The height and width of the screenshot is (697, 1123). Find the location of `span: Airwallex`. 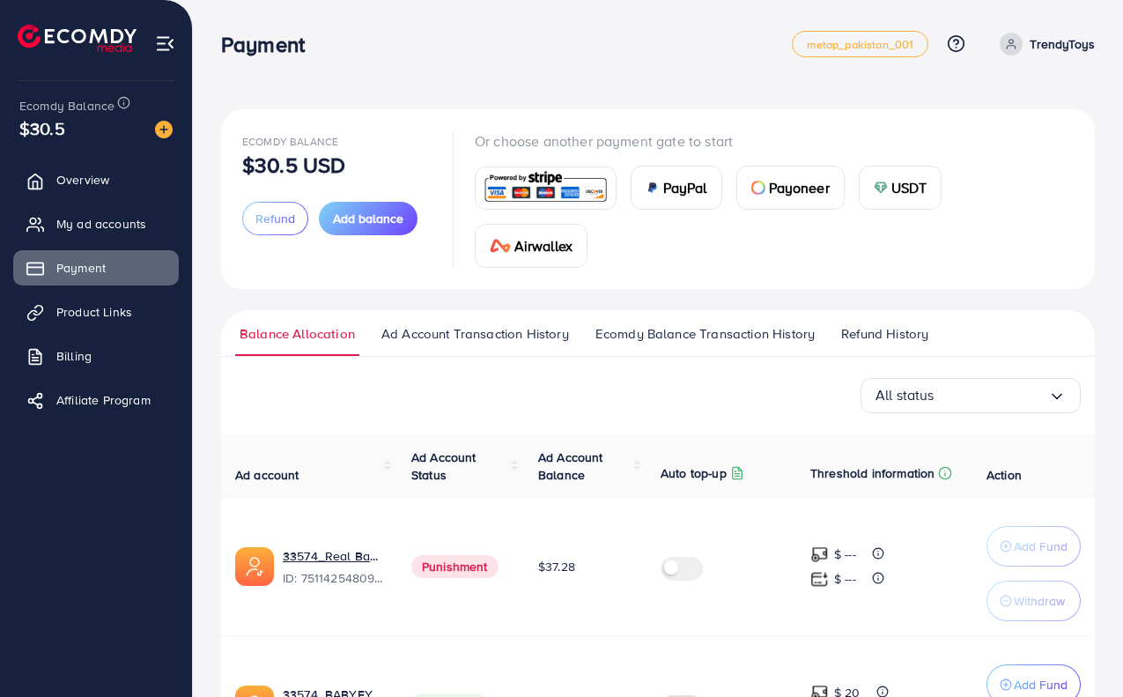

span: Airwallex is located at coordinates (543, 246).